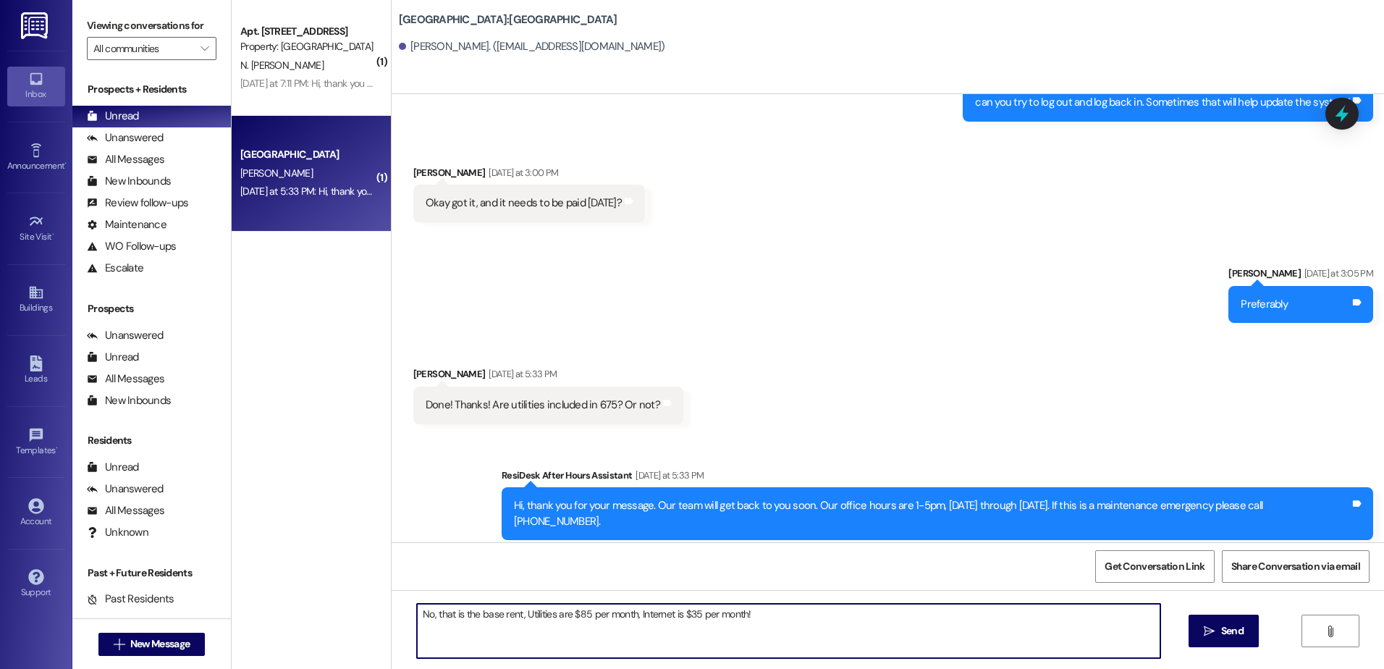  I want to click on div: Escalate, so click(115, 268).